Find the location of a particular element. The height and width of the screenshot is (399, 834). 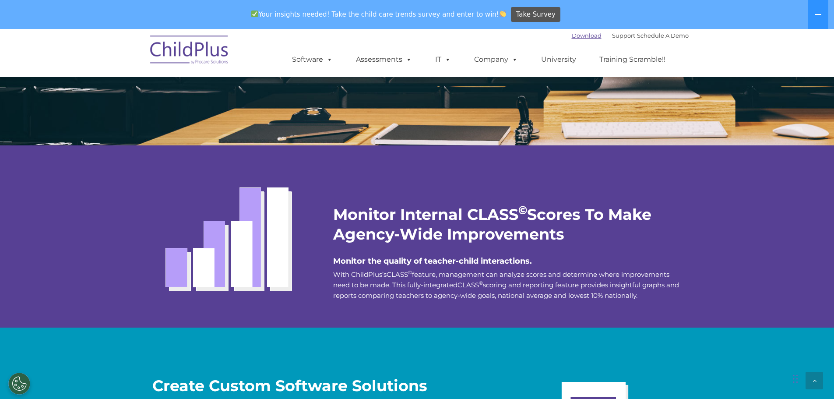

span: Your insights needed! Take the child care trends survey and enter to win! is located at coordinates (379, 14).